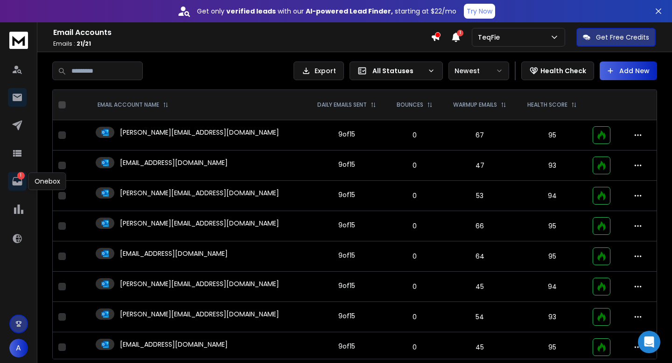  Describe the element at coordinates (479, 166) in the screenshot. I see `td: 47` at that location.